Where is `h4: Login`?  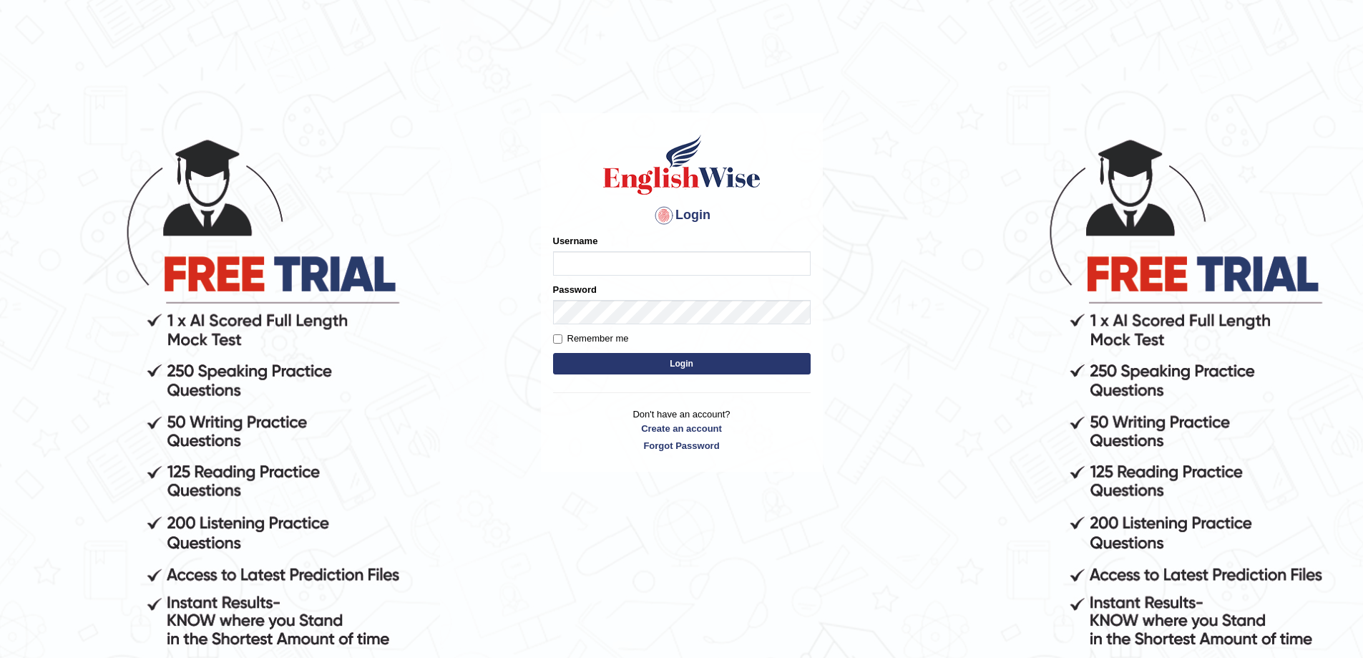
h4: Login is located at coordinates (682, 215).